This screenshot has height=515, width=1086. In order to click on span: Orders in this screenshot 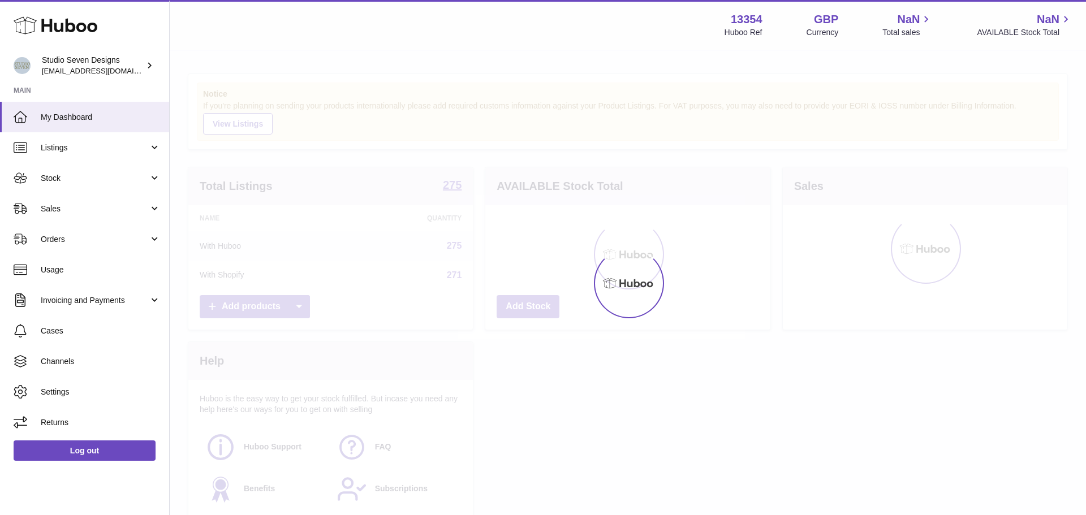, I will do `click(94, 239)`.